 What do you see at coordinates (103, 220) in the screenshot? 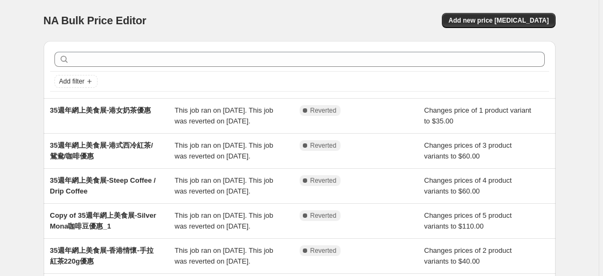
I see `span: Copy of 35週年網上美食展-Silver Mona咖啡豆優惠_1` at bounding box center [103, 220].